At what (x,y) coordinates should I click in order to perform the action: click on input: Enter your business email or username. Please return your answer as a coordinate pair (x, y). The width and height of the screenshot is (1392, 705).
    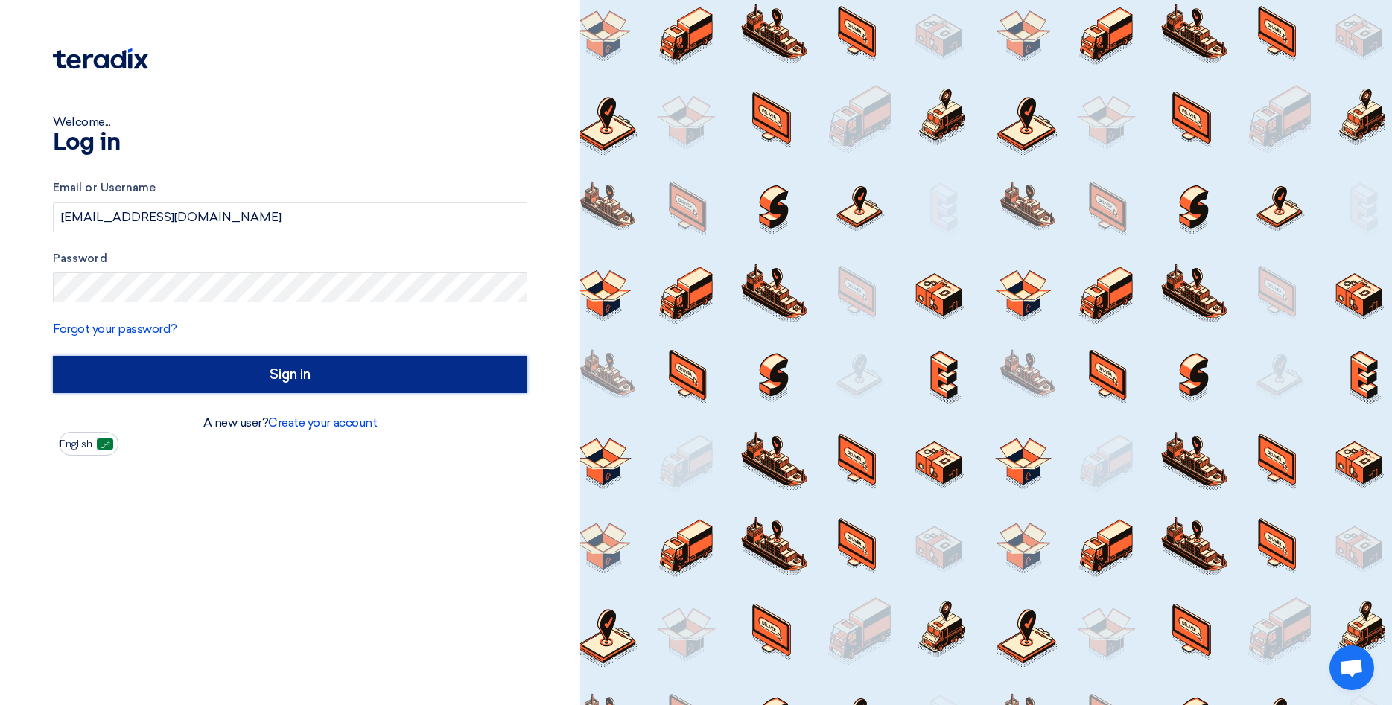
    Looking at the image, I should click on (290, 217).